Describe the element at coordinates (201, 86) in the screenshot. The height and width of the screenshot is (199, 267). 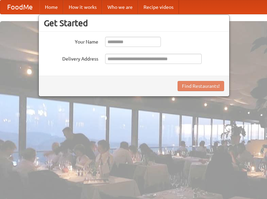
I see `button: Find Restaurants!` at that location.